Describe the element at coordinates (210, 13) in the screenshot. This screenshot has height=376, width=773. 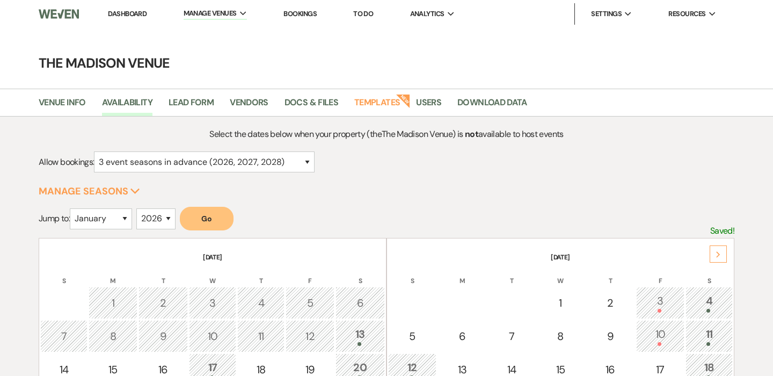
I see `span: Manage Venues` at that location.